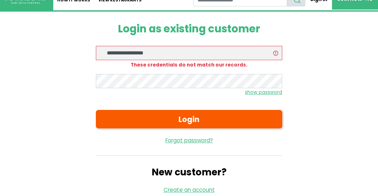  What do you see at coordinates (189, 172) in the screenshot?
I see `h2: New customer?` at bounding box center [189, 172].